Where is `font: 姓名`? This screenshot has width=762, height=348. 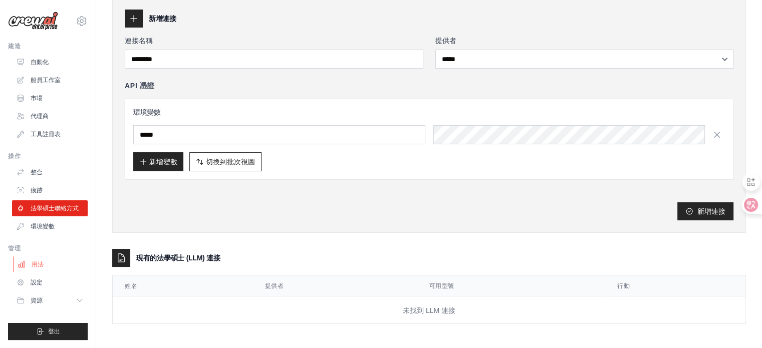 font: 姓名 is located at coordinates (131, 286).